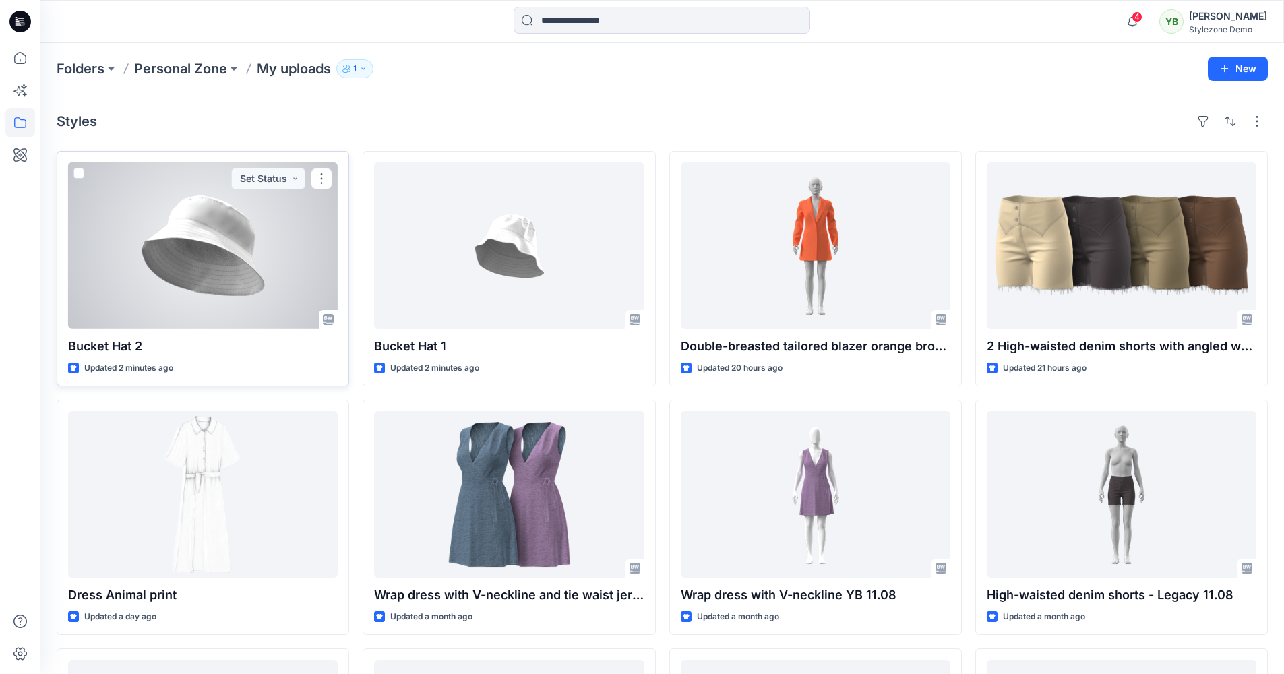 The image size is (1284, 674). What do you see at coordinates (294, 69) in the screenshot?
I see `p: My uploads` at bounding box center [294, 69].